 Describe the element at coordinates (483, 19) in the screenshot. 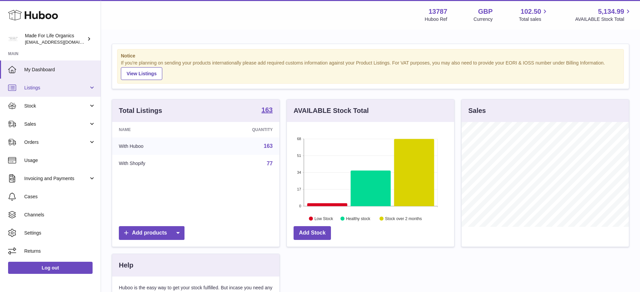

I see `div: Currency` at that location.